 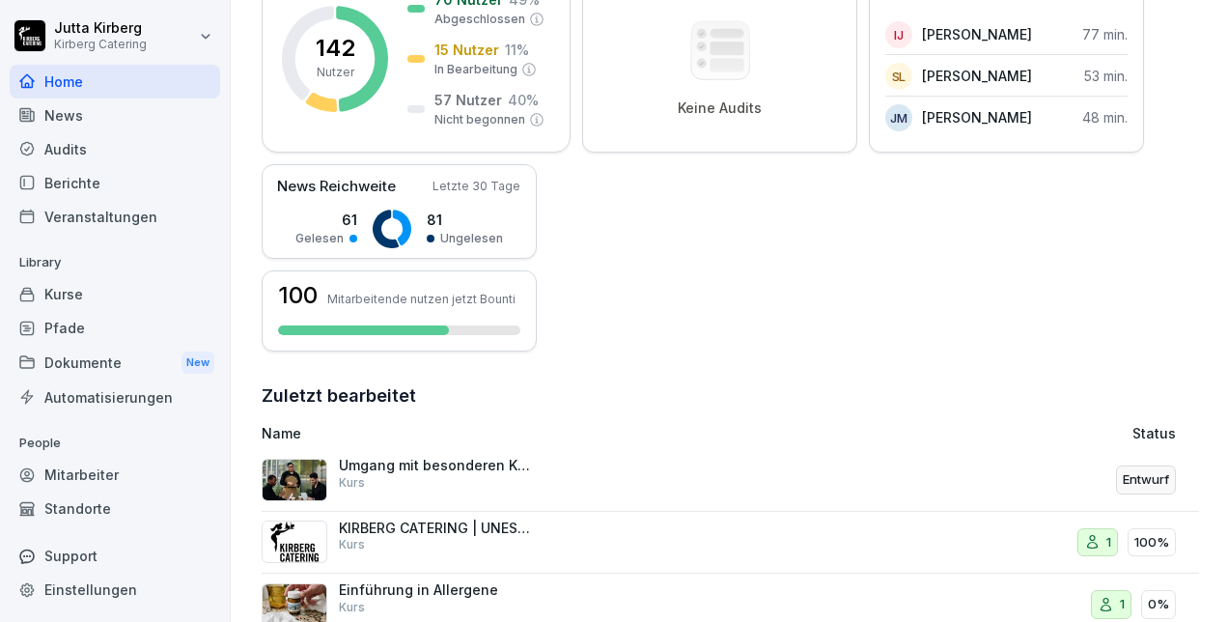 What do you see at coordinates (1106, 75) in the screenshot?
I see `p: 53 min.` at bounding box center [1106, 75].